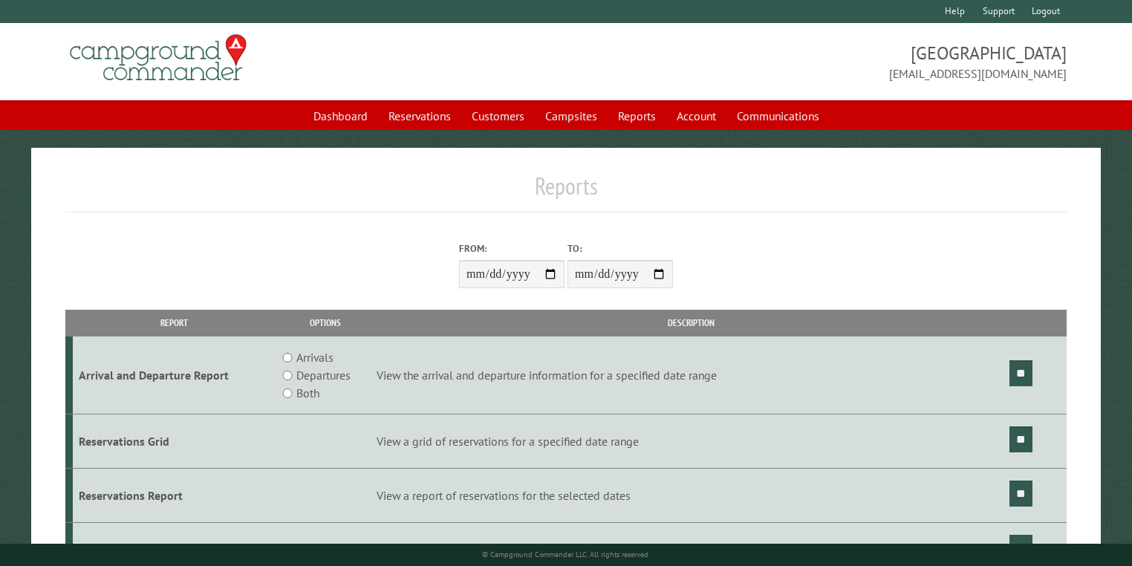 The height and width of the screenshot is (566, 1132). I want to click on img: Campground Commander, so click(158, 58).